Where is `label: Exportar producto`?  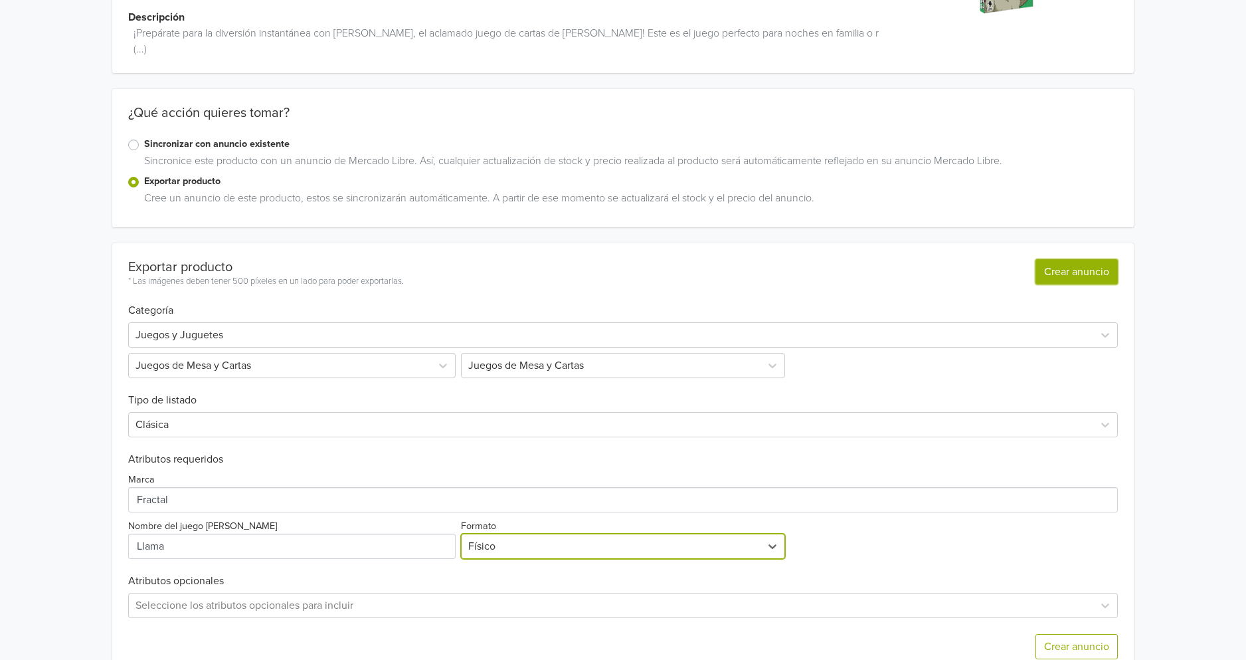
label: Exportar producto is located at coordinates (631, 181).